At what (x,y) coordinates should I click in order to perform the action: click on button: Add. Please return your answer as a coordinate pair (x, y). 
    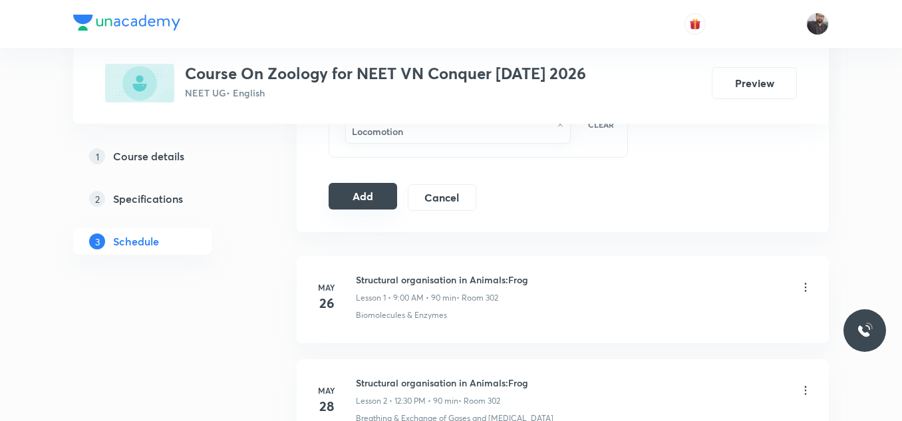
    Looking at the image, I should click on (363, 196).